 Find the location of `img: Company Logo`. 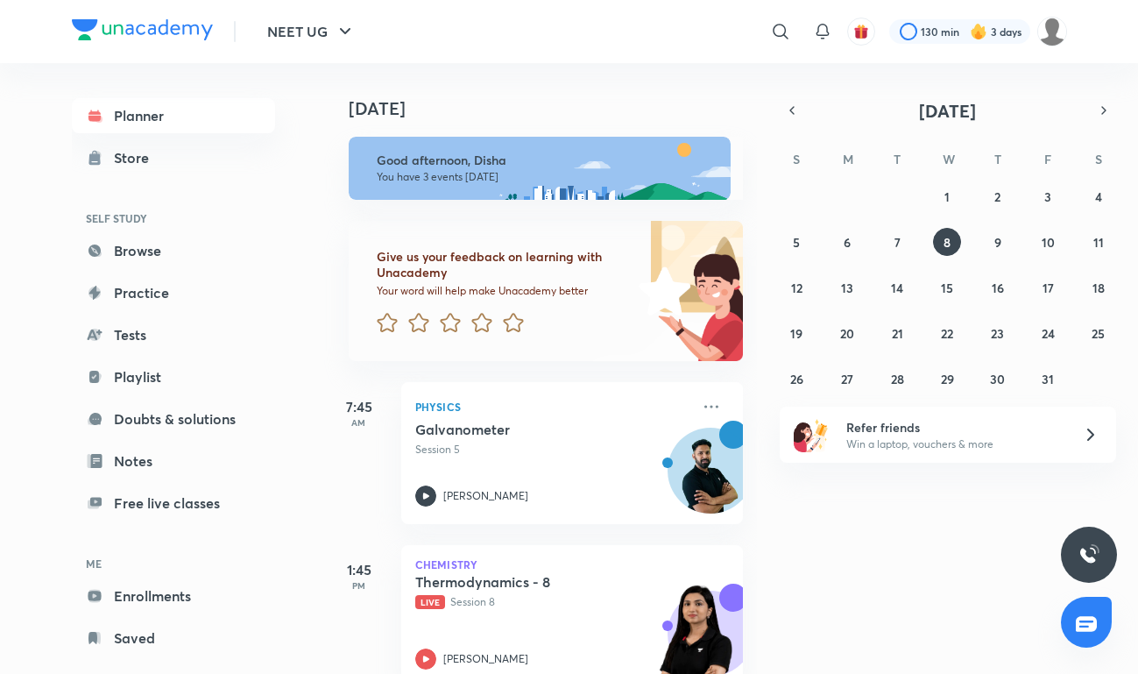

img: Company Logo is located at coordinates (142, 30).